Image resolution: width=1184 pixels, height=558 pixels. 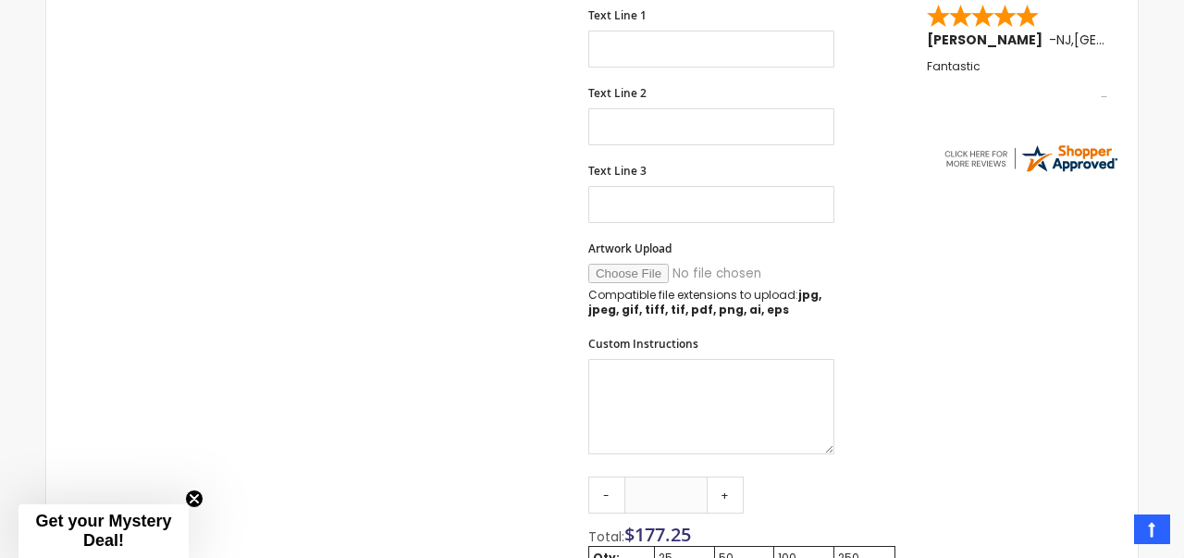 What do you see at coordinates (617, 170) in the screenshot?
I see `span: Text Line 3` at bounding box center [617, 170].